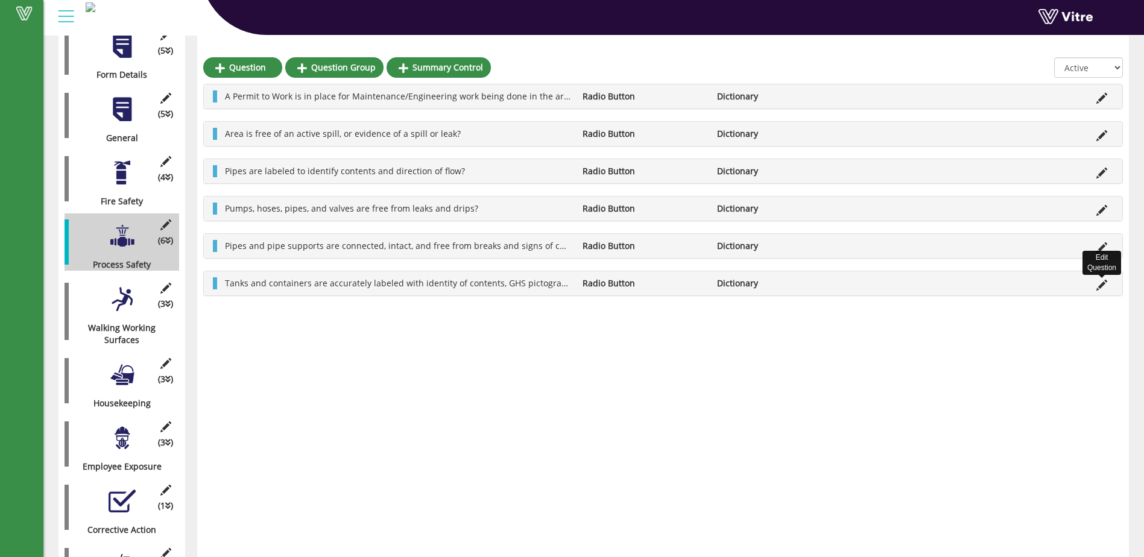  I want to click on span: Pipes are labeled to identify contents and direction of flow?, so click(345, 171).